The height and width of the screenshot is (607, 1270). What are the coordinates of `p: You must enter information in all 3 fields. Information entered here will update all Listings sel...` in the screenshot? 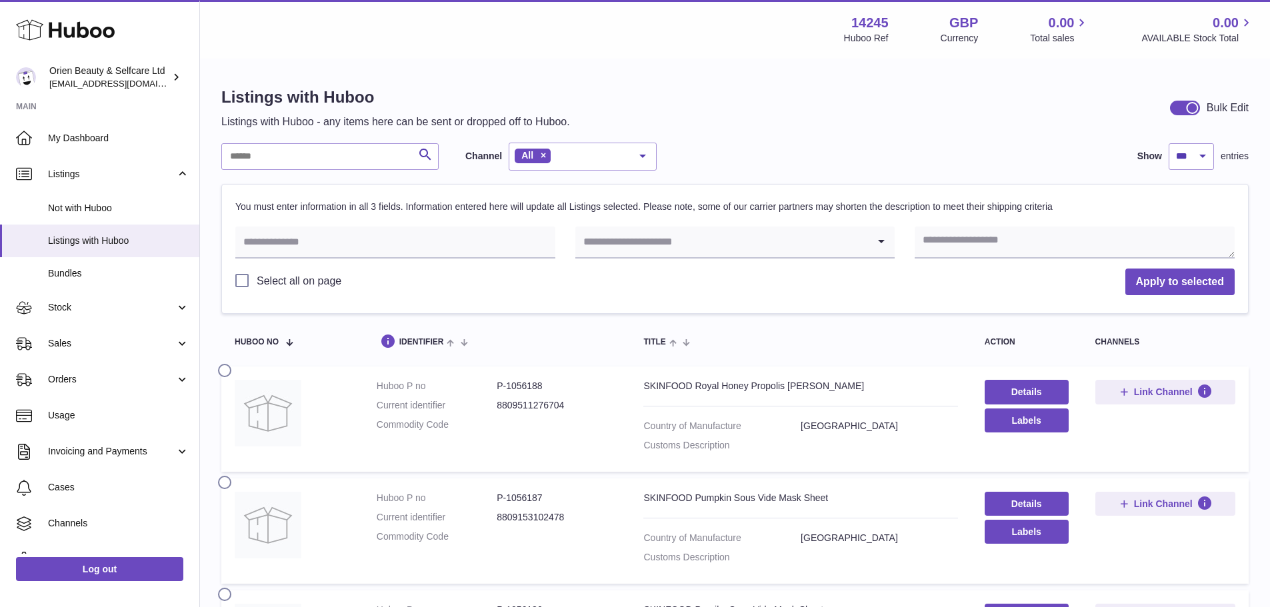 It's located at (644, 207).